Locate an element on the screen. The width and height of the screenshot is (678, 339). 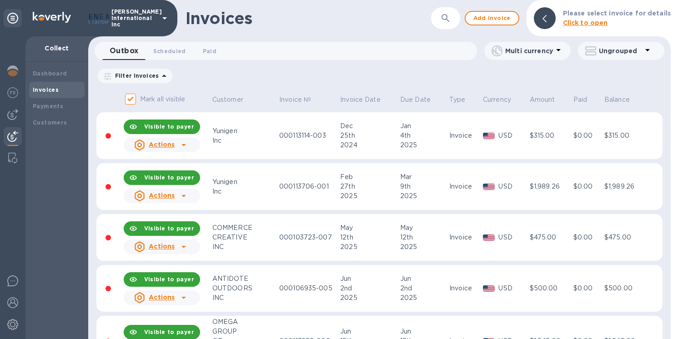
p: Balance is located at coordinates (617, 100).